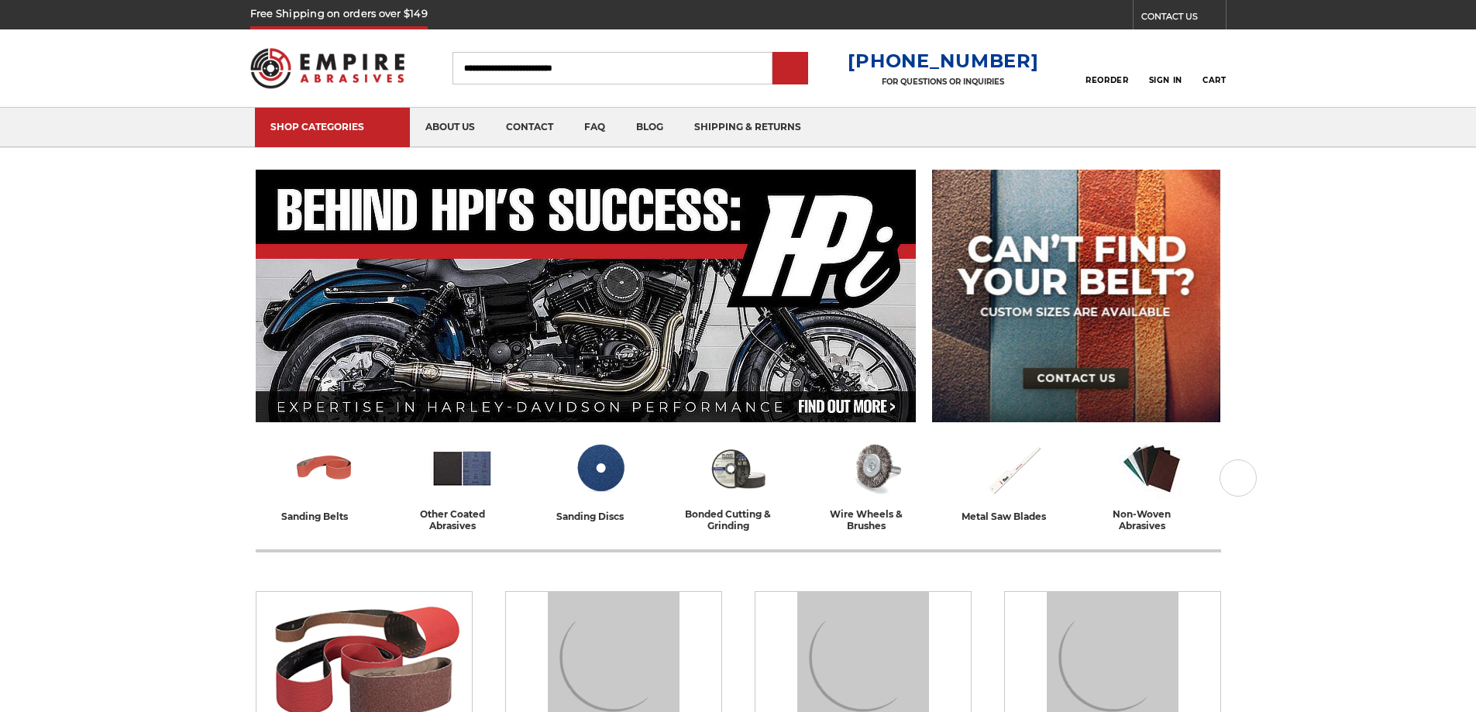 This screenshot has height=712, width=1476. I want to click on a: Banner for an interview featuring Horsepower Inc who makes Harley performance upgrades featured o..., so click(586, 296).